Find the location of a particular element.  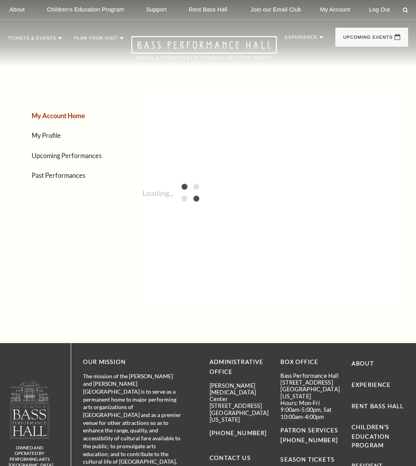

p: Bass Performance Hall is located at coordinates (309, 375).